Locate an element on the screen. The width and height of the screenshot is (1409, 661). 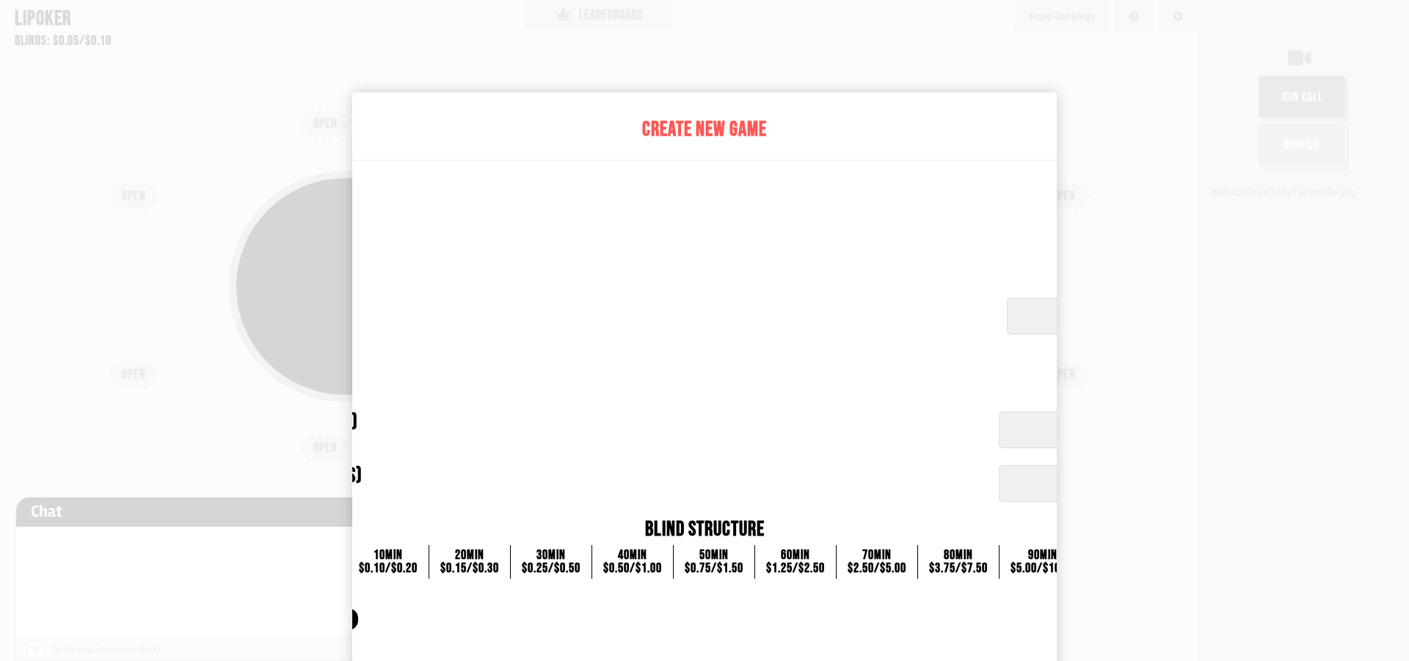
div: Set increasing blinds time interval is located at coordinates (570, 499).